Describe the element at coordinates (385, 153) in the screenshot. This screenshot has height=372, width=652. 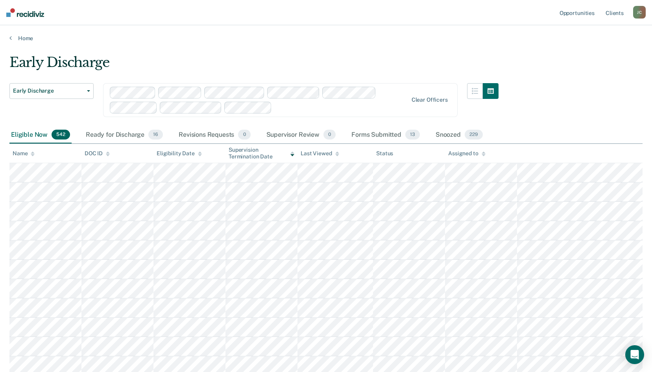
I see `div: Status` at that location.